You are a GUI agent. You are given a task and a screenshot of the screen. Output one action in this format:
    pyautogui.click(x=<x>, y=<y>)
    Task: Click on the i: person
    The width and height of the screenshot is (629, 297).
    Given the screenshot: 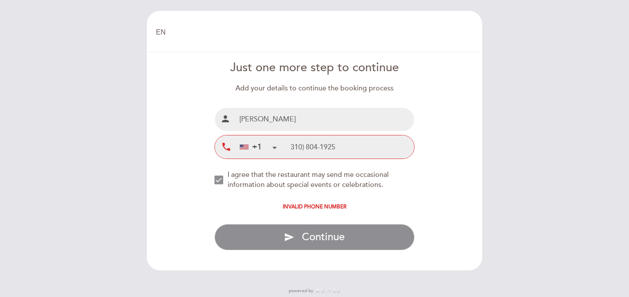 What is the action you would take?
    pyautogui.click(x=226, y=119)
    